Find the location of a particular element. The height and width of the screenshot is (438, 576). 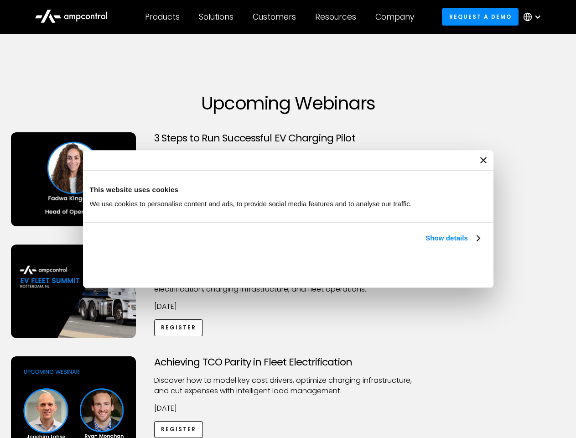

div: Solutions is located at coordinates (216, 17).